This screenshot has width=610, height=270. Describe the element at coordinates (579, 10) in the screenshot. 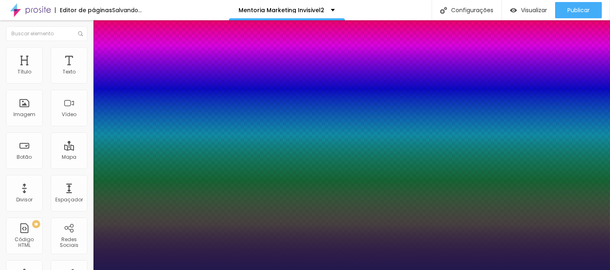

I see `button: Publicar` at that location.